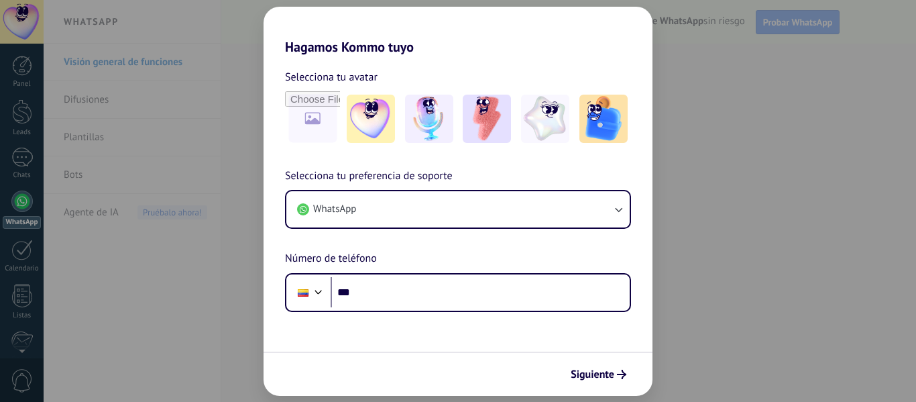 This screenshot has width=916, height=402. What do you see at coordinates (331, 77) in the screenshot?
I see `span: Selecciona tu avatar` at bounding box center [331, 77].